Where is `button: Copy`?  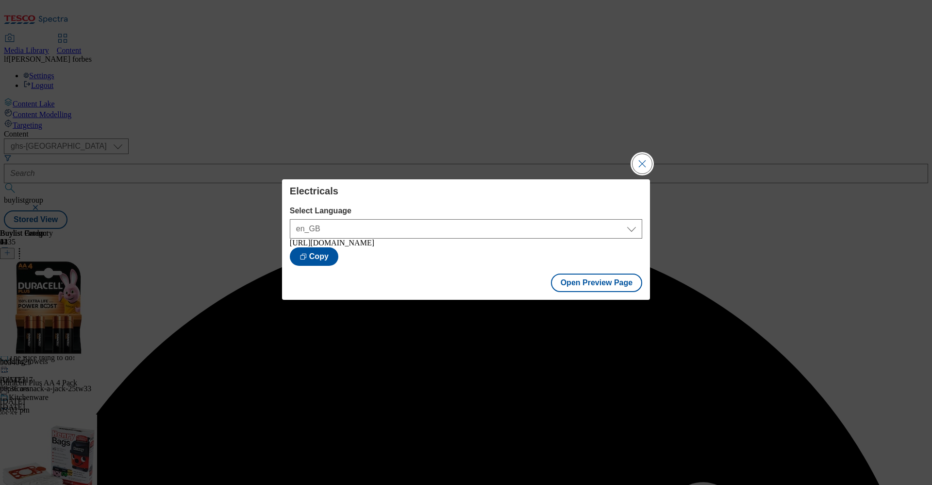 button: Copy is located at coordinates (314, 256).